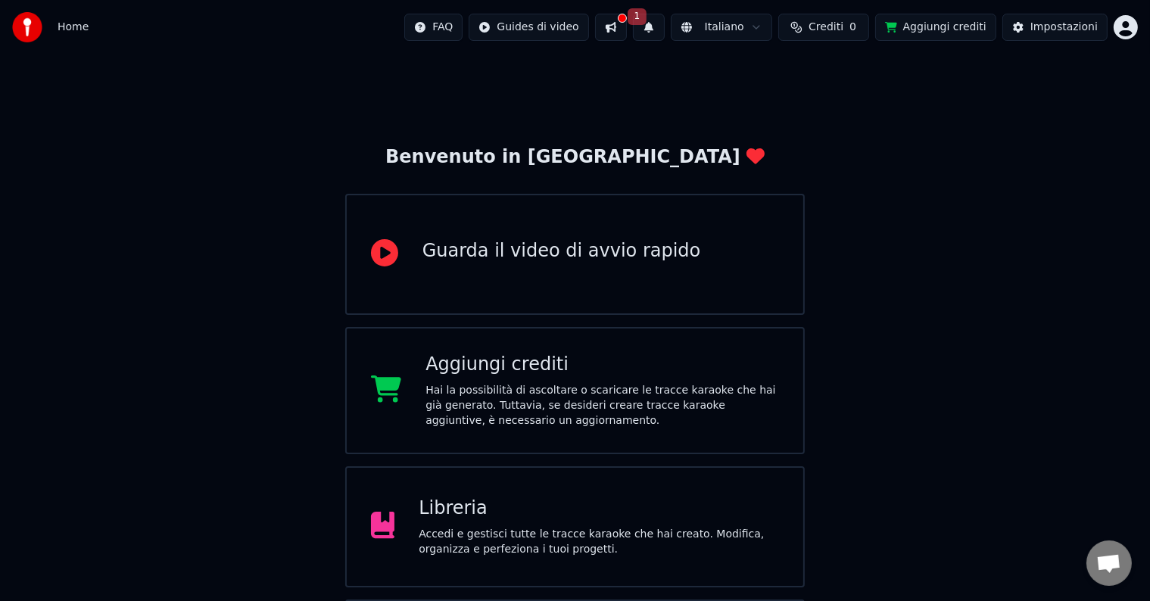  What do you see at coordinates (936, 27) in the screenshot?
I see `button: Aggiungi crediti` at bounding box center [936, 27].